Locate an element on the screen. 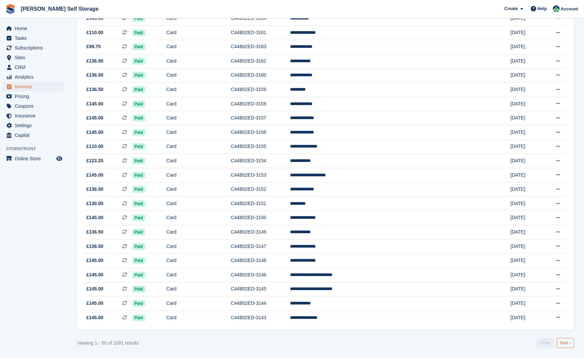 This screenshot has height=358, width=584. td: C44B02ED-3146 is located at coordinates (260, 275).